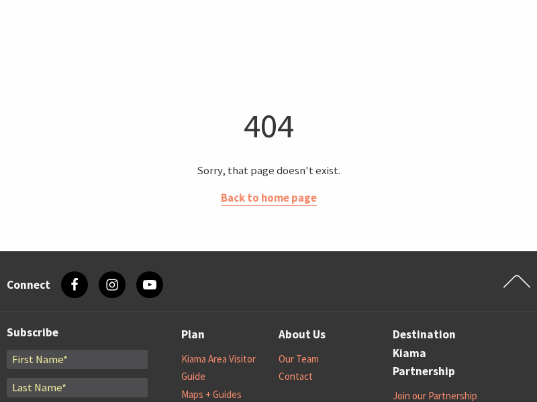 This screenshot has width=537, height=402. What do you see at coordinates (268, 125) in the screenshot?
I see `h1: 404` at bounding box center [268, 125].